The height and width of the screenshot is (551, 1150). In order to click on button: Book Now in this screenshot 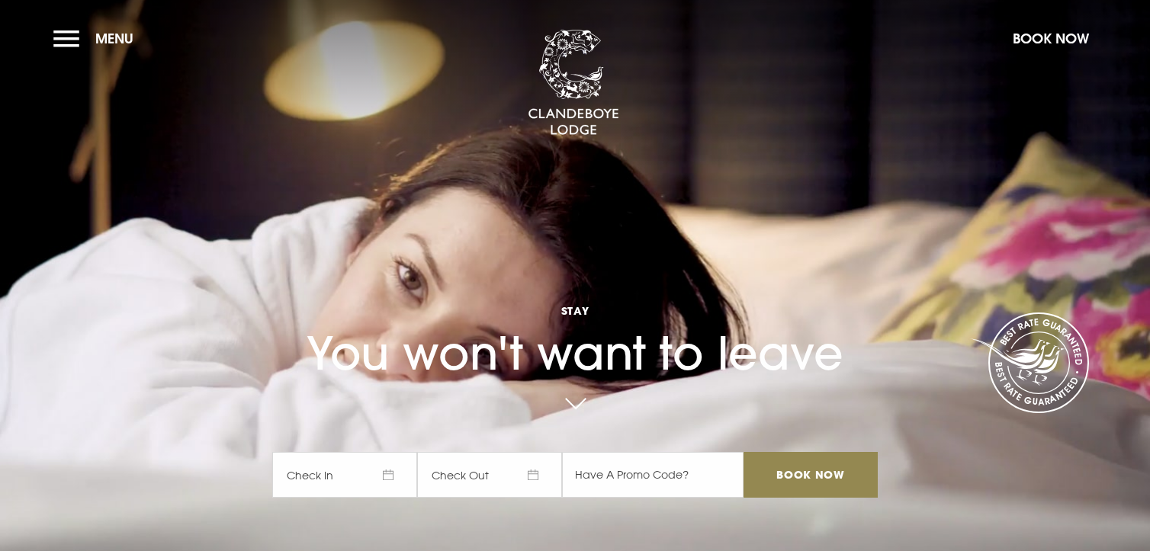, I will do `click(1051, 38)`.